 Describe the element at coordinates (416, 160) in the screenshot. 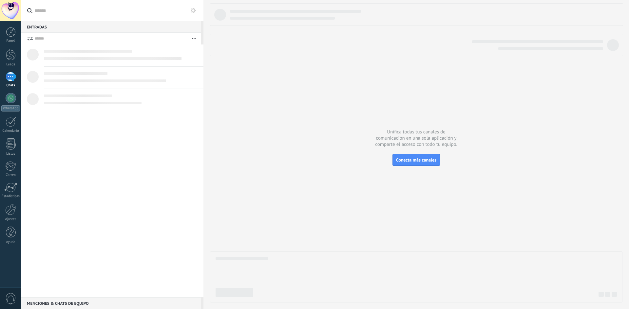

I see `span: Conecta más canales` at that location.